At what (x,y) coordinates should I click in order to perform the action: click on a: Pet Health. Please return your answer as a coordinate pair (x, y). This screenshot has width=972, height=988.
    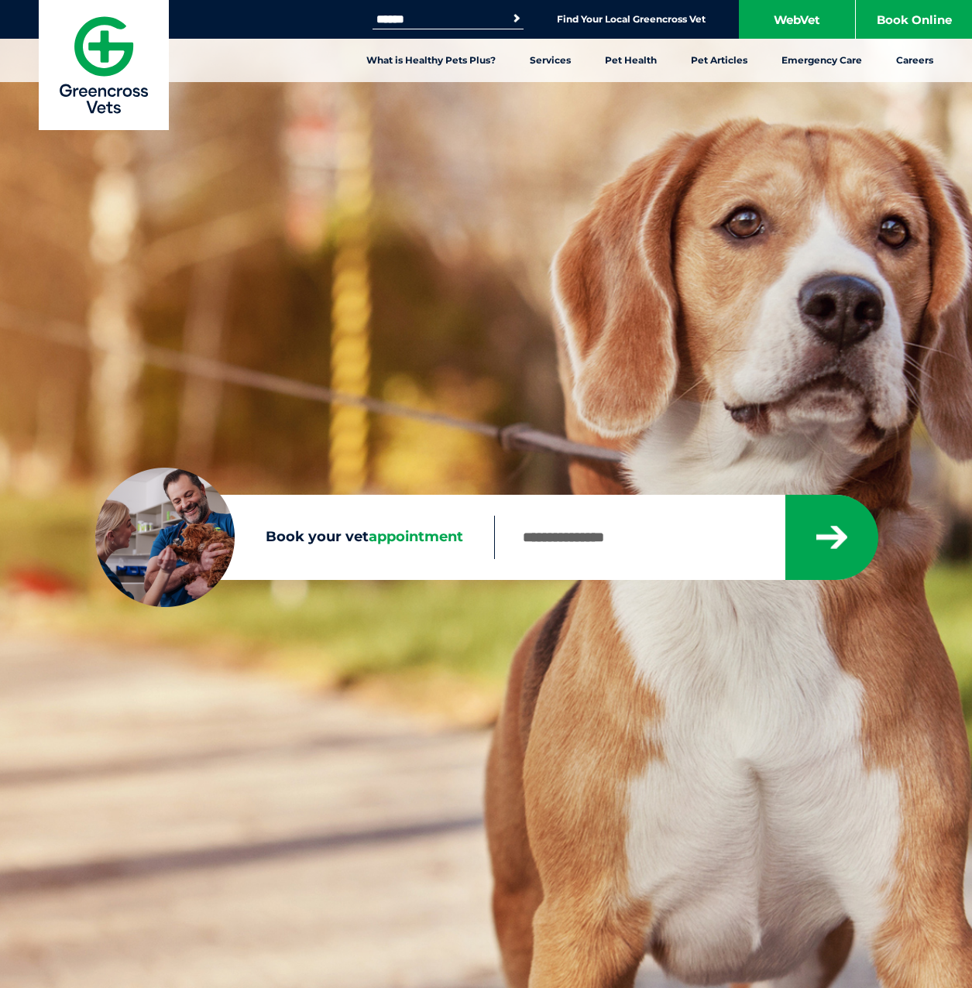
    Looking at the image, I should click on (631, 60).